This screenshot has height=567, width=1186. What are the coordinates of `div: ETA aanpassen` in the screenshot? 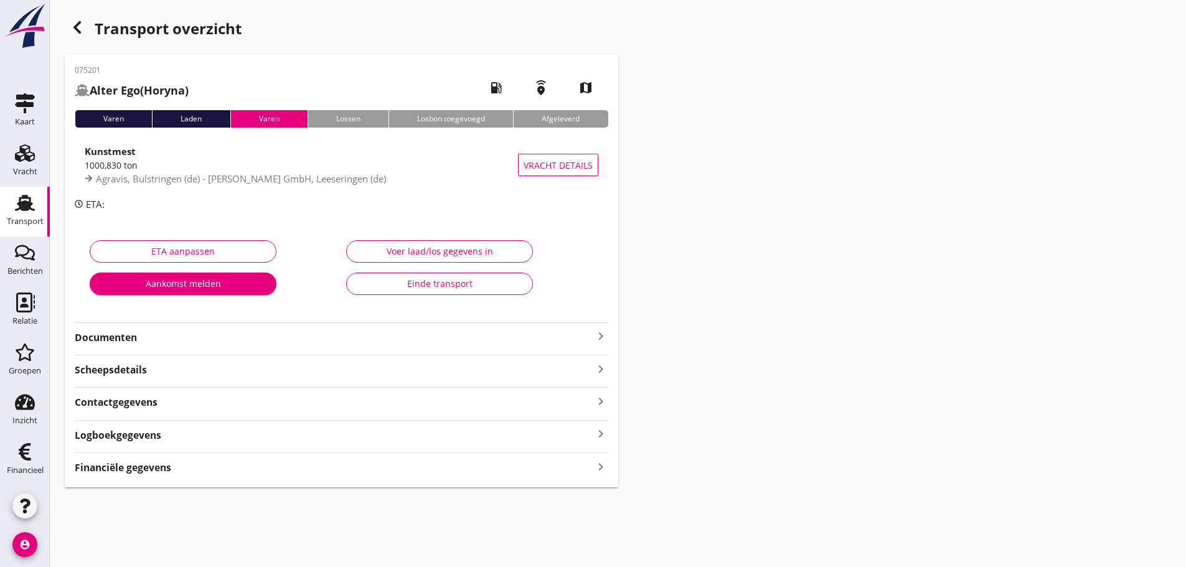 It's located at (183, 251).